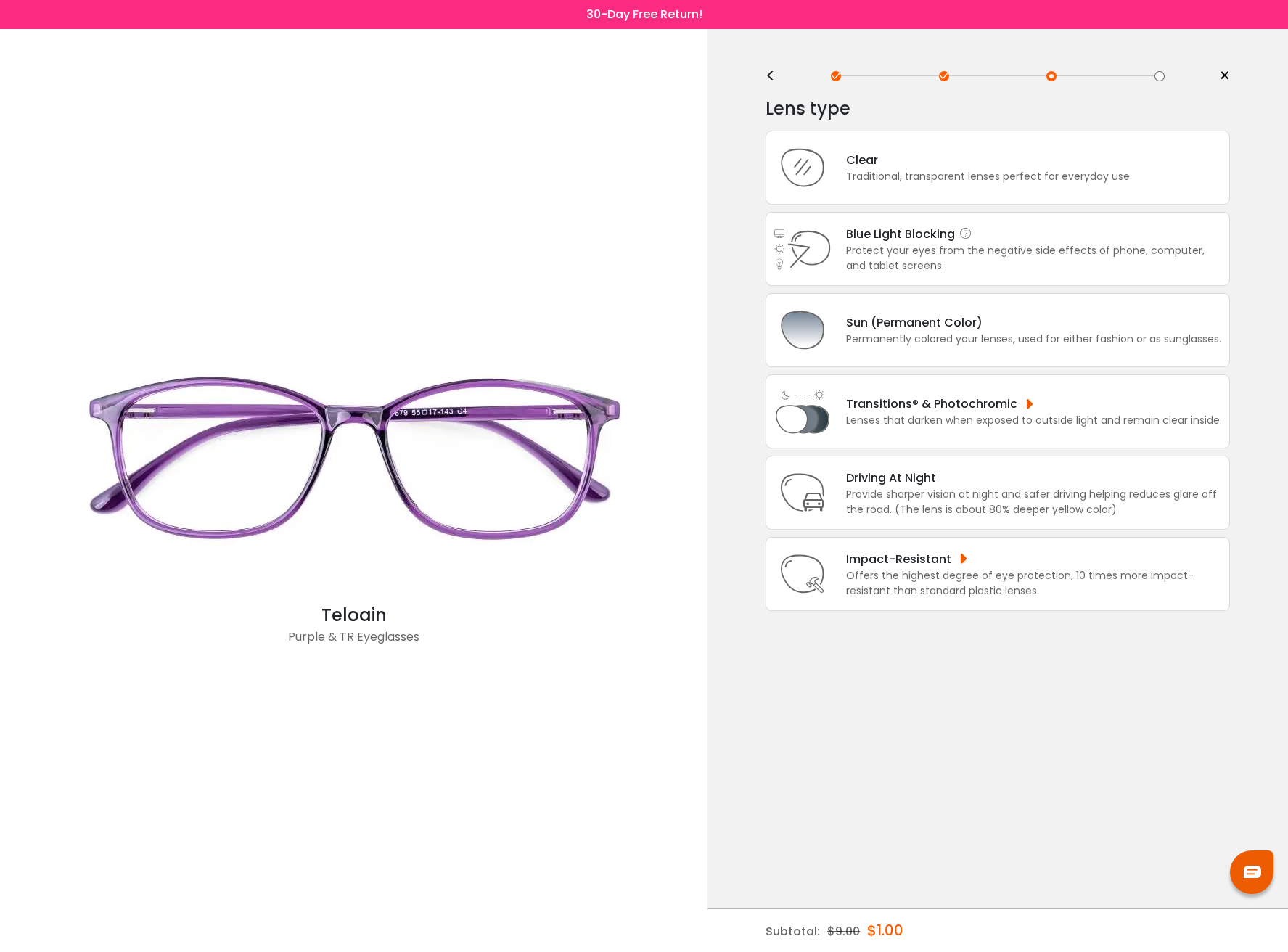 This screenshot has width=1288, height=952. What do you see at coordinates (1034, 258) in the screenshot?
I see `div: Protect your eyes from the negative side effects of phone, computer, and tablet screens.` at bounding box center [1034, 258].